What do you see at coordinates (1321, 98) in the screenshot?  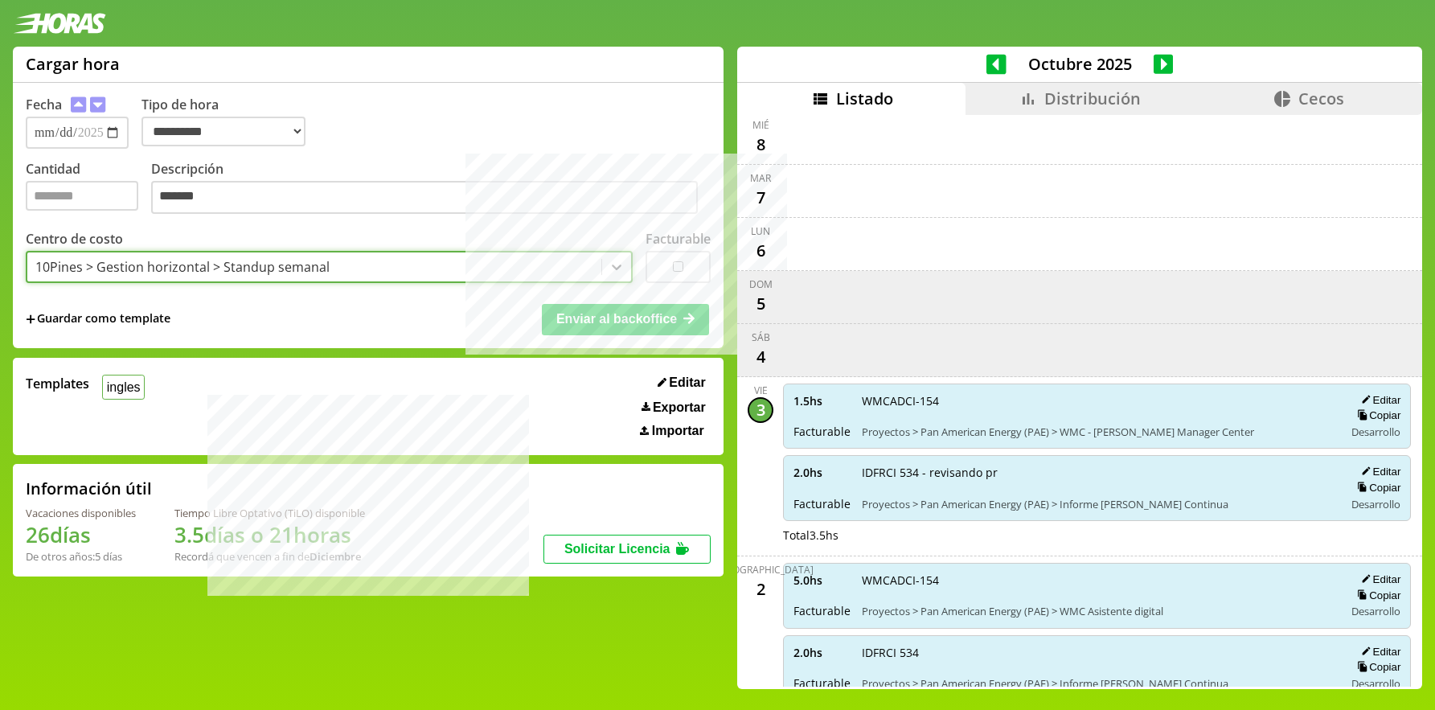 I see `span: Cecos` at bounding box center [1321, 98].